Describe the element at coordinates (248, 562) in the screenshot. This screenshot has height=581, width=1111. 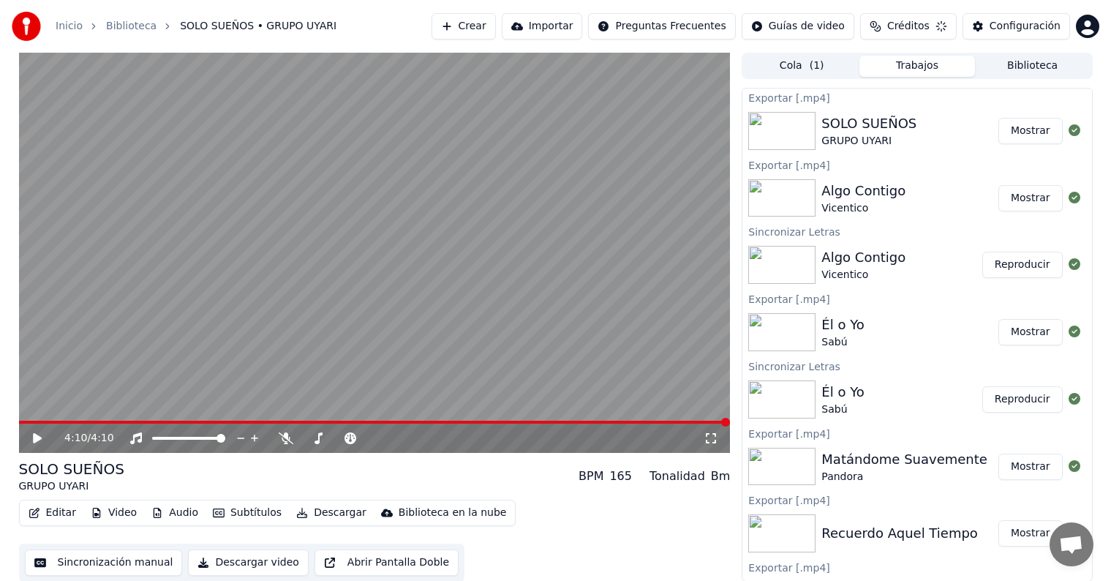
I see `button: Descargar video` at that location.